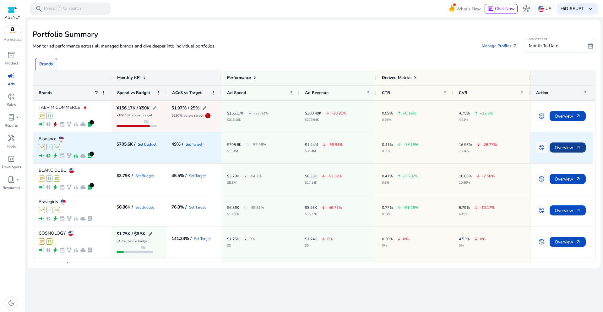  Describe the element at coordinates (11, 55) in the screenshot. I see `span: inventory_2` at that location.